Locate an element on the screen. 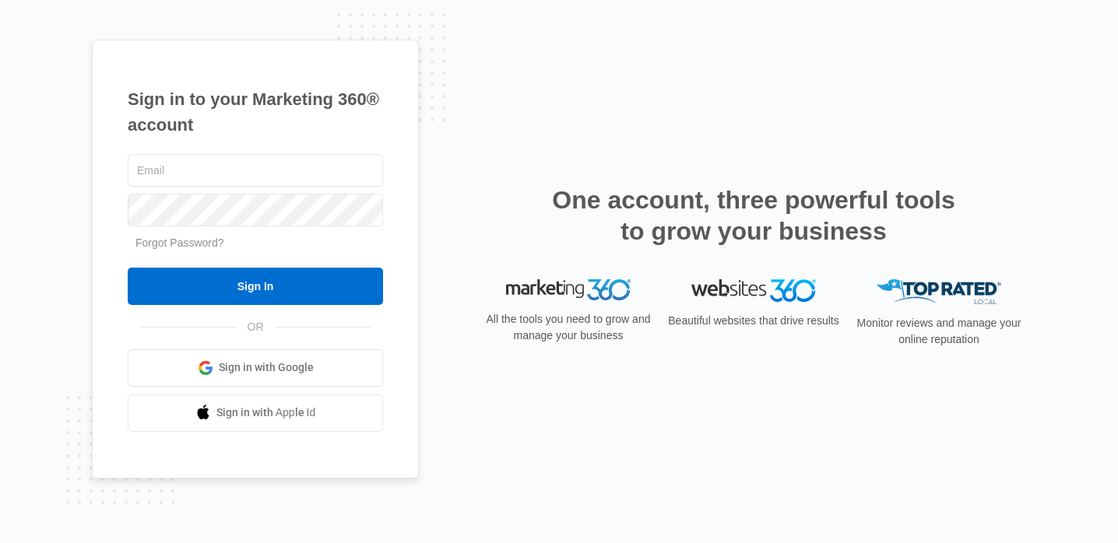 The height and width of the screenshot is (543, 1118). a: Sign in with Google is located at coordinates (255, 368).